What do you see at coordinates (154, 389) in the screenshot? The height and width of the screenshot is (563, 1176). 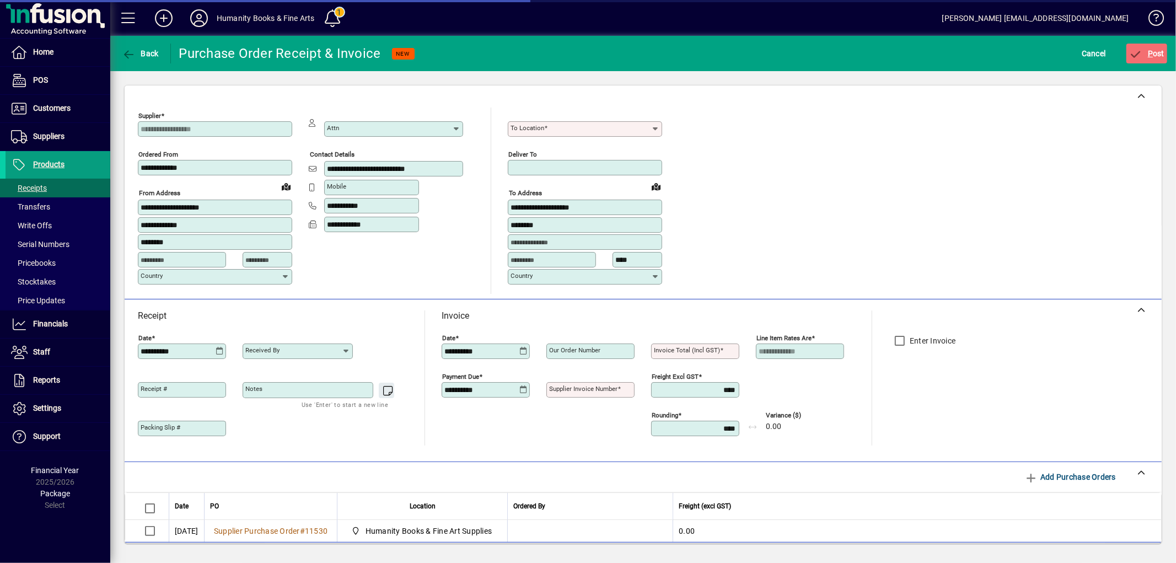 I see `mat-label: Receipt #` at bounding box center [154, 389].